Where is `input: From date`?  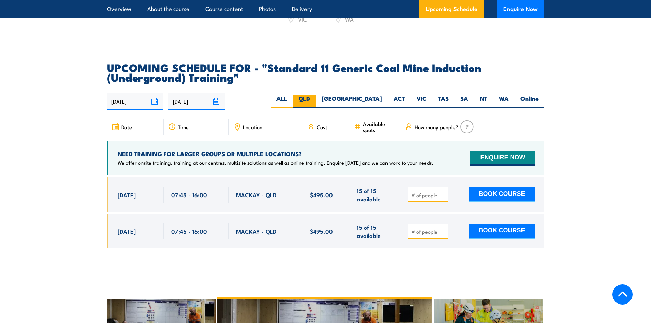
input: From date is located at coordinates (135, 101).